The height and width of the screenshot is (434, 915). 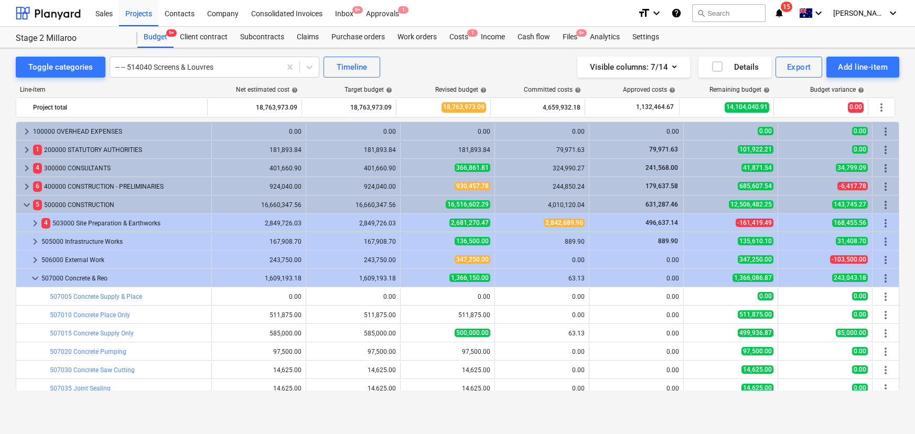 I want to click on a: Work orders, so click(x=417, y=37).